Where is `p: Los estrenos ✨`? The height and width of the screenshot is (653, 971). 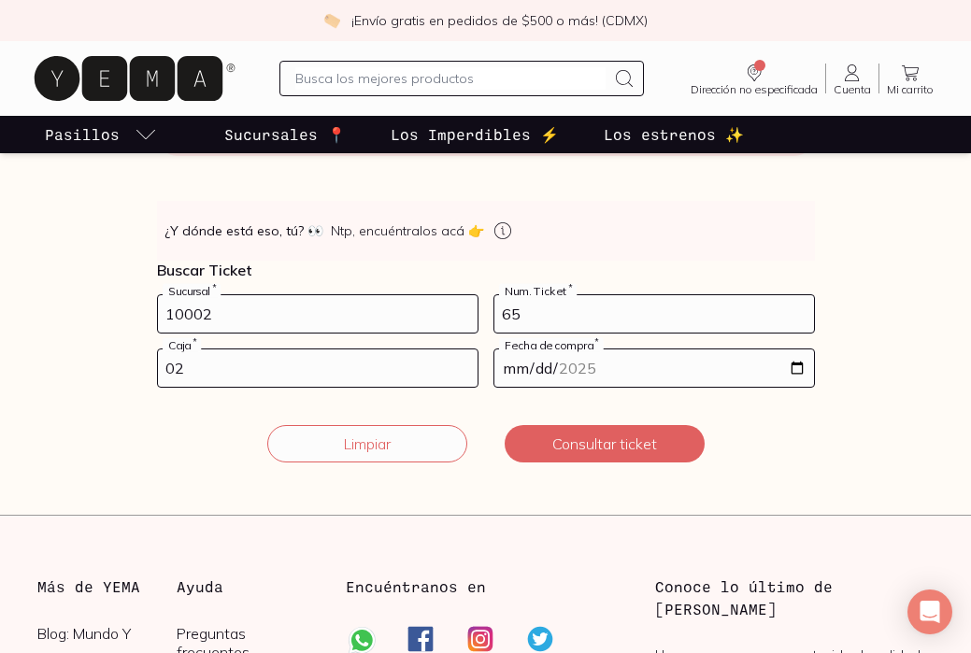
p: Los estrenos ✨ is located at coordinates (674, 135).